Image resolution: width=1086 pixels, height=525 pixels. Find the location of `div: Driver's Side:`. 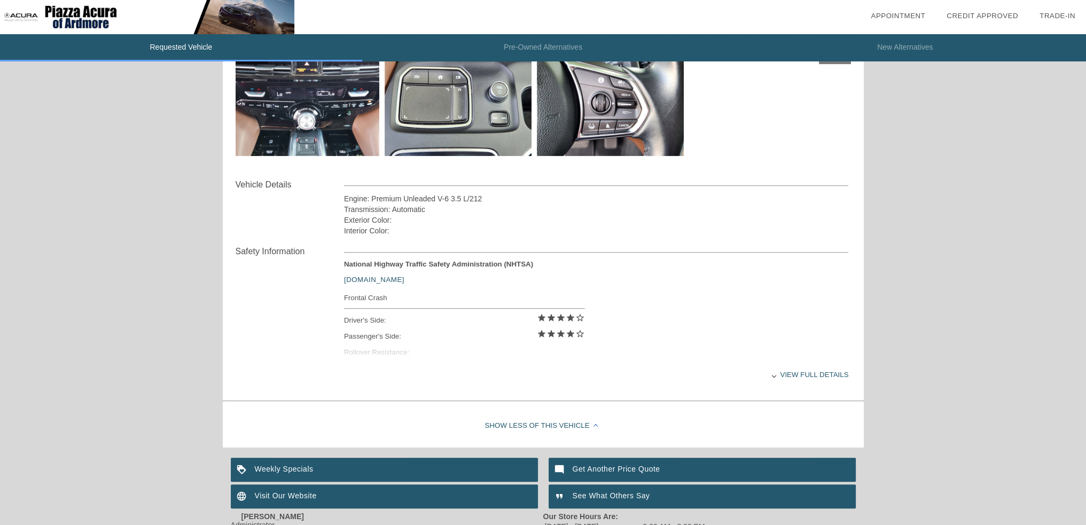

div: Driver's Side: is located at coordinates (464, 320).